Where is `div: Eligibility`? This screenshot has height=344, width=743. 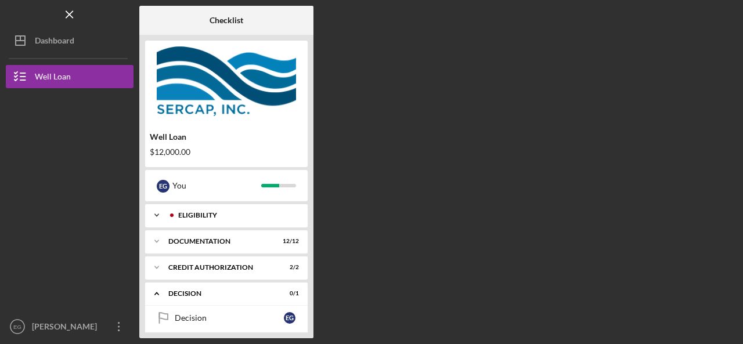 div: Eligibility is located at coordinates (236, 215).